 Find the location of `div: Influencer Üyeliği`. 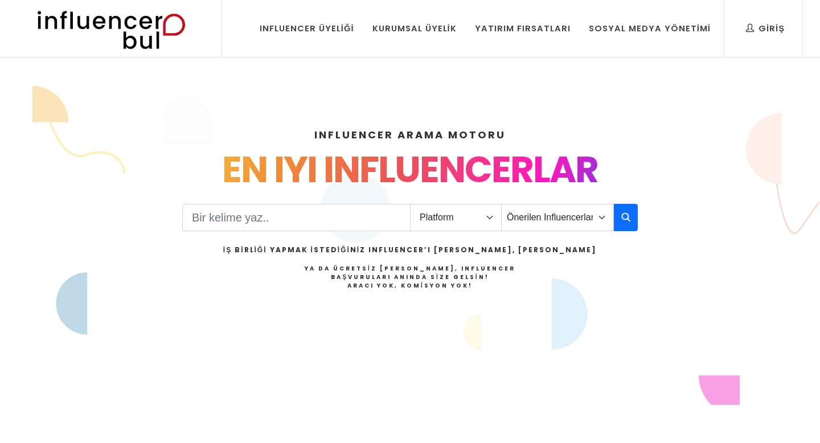

div: Influencer Üyeliği is located at coordinates (307, 28).